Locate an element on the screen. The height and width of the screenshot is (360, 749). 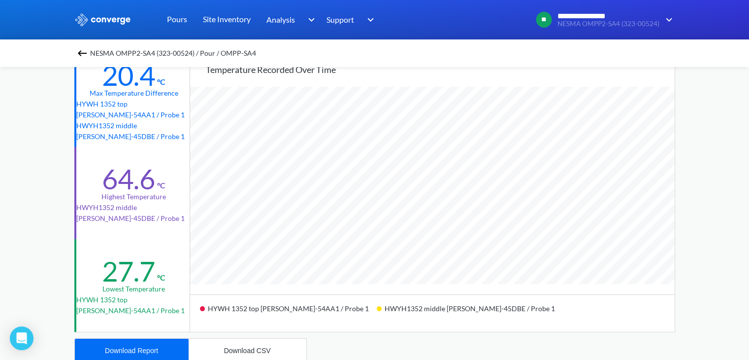
div: Download CSV is located at coordinates (247, 350).